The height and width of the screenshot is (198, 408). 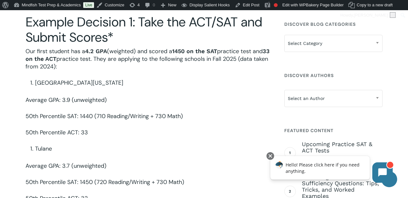 What do you see at coordinates (342, 148) in the screenshot?
I see `span: Upcoming Practice SAT & ACT Tests` at bounding box center [342, 148].